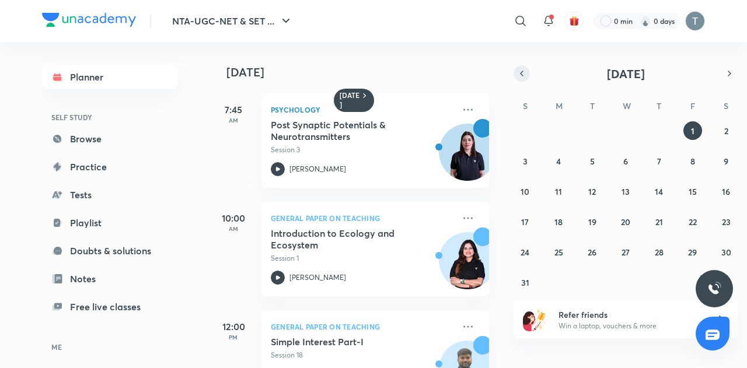  What do you see at coordinates (592, 161) in the screenshot?
I see `abbr: August 5, 2025` at bounding box center [592, 161].